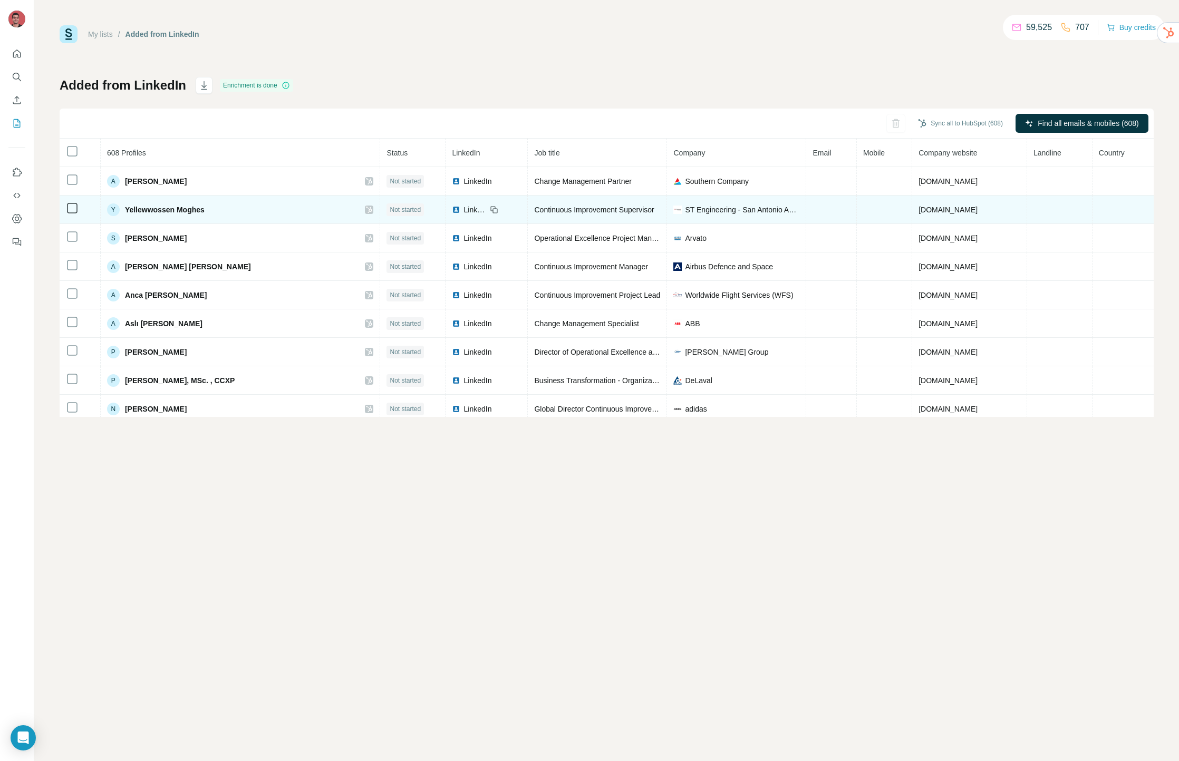 The image size is (1179, 761). Describe the element at coordinates (960, 123) in the screenshot. I see `button: Sync all to HubSpot (608)` at that location.